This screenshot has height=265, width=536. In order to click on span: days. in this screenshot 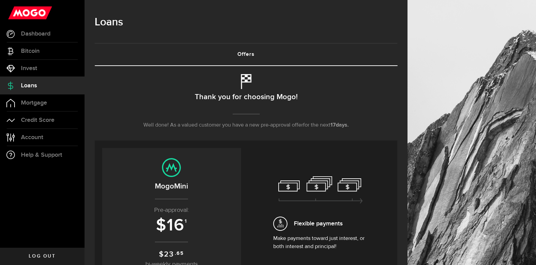, I will do `click(342, 125)`.